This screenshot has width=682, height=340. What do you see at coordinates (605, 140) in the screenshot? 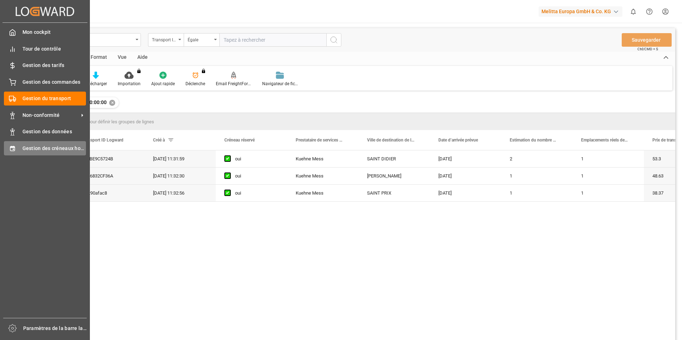
I see `span: Emplacements réels des palettes` at bounding box center [605, 140].